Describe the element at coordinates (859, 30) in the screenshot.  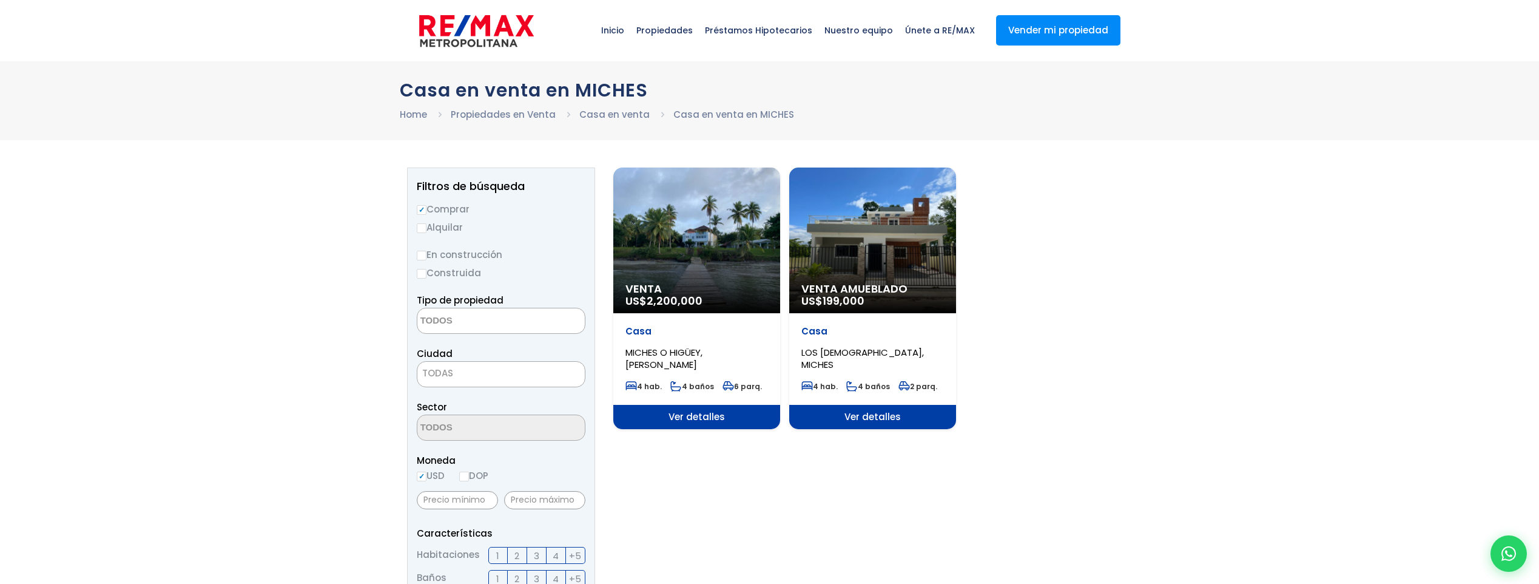
I see `span: Nuestro equipo` at that location.